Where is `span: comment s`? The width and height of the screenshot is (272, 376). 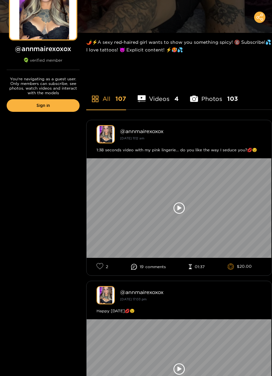
span: comment s is located at coordinates (156, 267).